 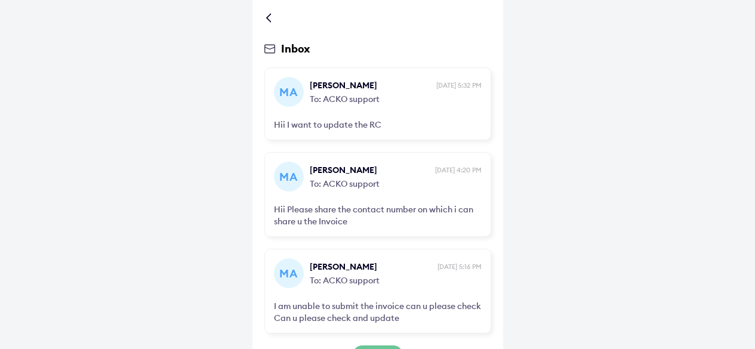 I want to click on div: I am unable to submit the invoice can u please check Can u please check and update, so click(x=378, y=312).